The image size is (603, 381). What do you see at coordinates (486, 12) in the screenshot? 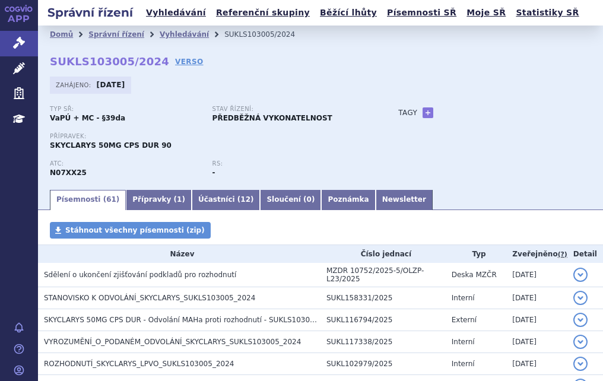
I see `a: Moje SŘ` at bounding box center [486, 12].